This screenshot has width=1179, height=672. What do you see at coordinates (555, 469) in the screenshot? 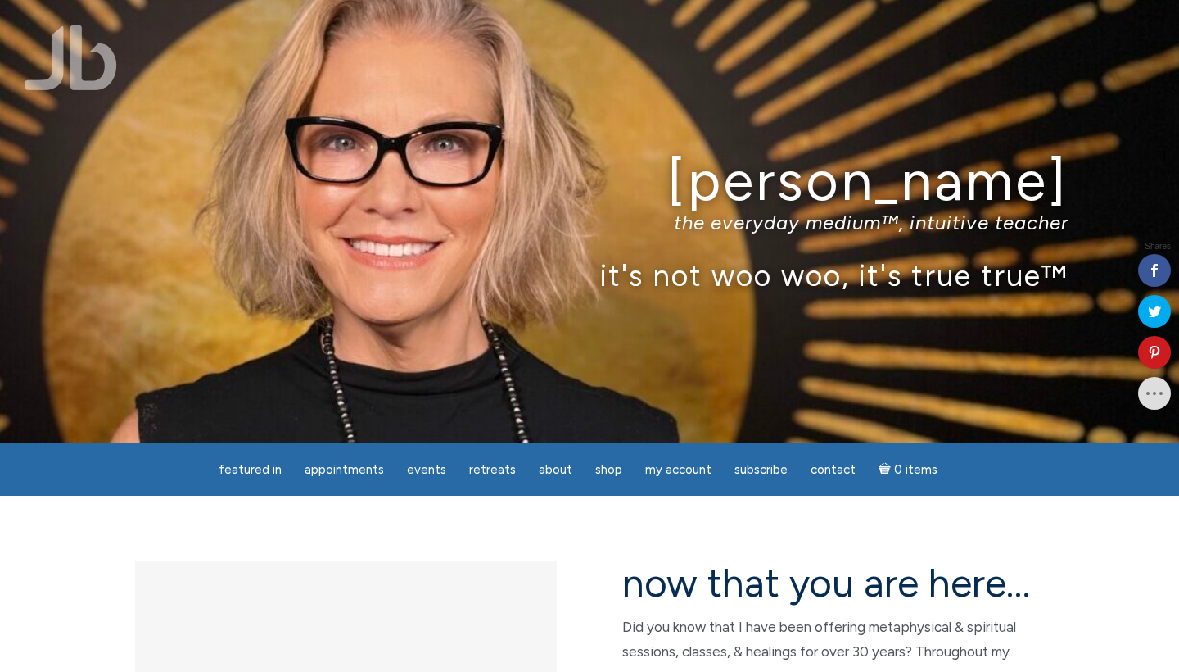
I see `span: About` at bounding box center [555, 469].